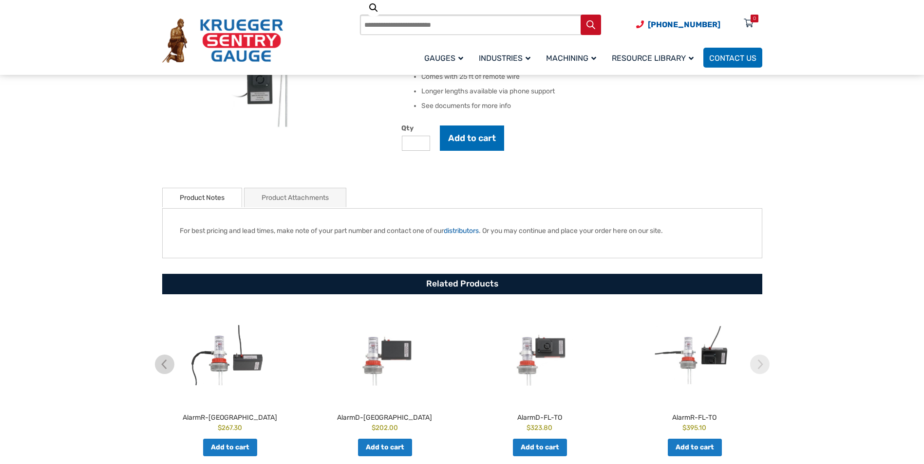  What do you see at coordinates (571, 58) in the screenshot?
I see `span: Machining` at bounding box center [571, 58].